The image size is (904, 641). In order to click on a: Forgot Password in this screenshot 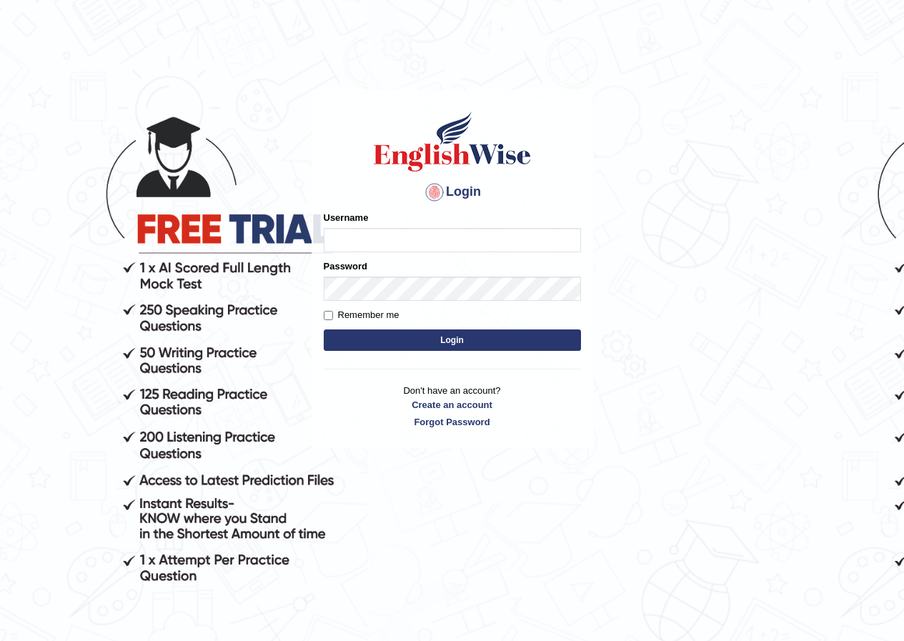, I will do `click(452, 422)`.